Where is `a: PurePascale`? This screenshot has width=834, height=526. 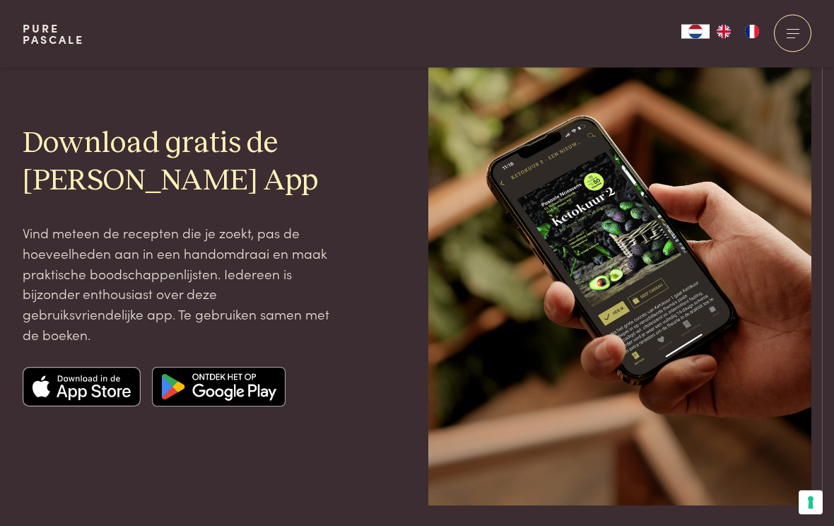
a: PurePascale is located at coordinates (53, 34).